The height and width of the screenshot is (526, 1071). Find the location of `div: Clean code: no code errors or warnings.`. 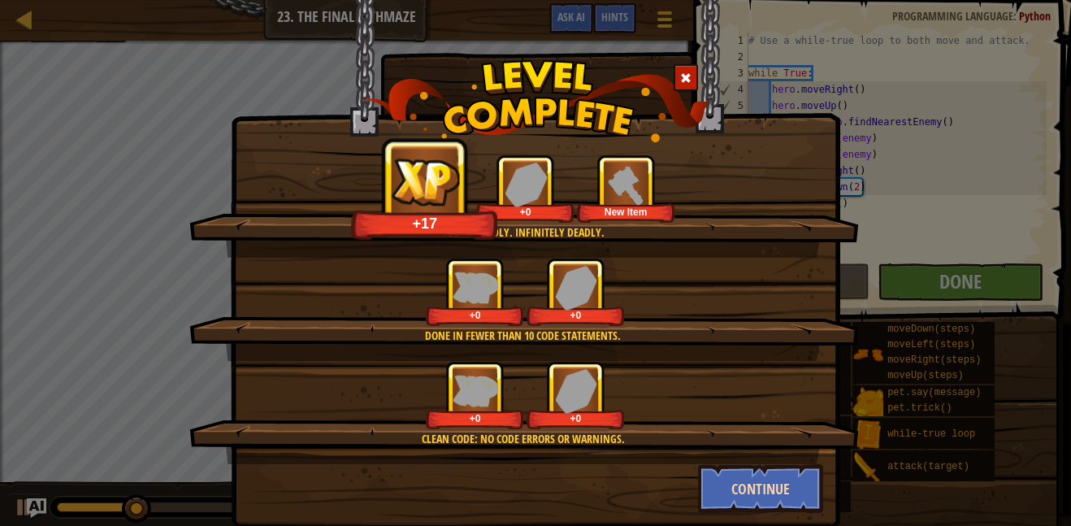

div: Clean code: no code errors or warnings. is located at coordinates (522, 439).